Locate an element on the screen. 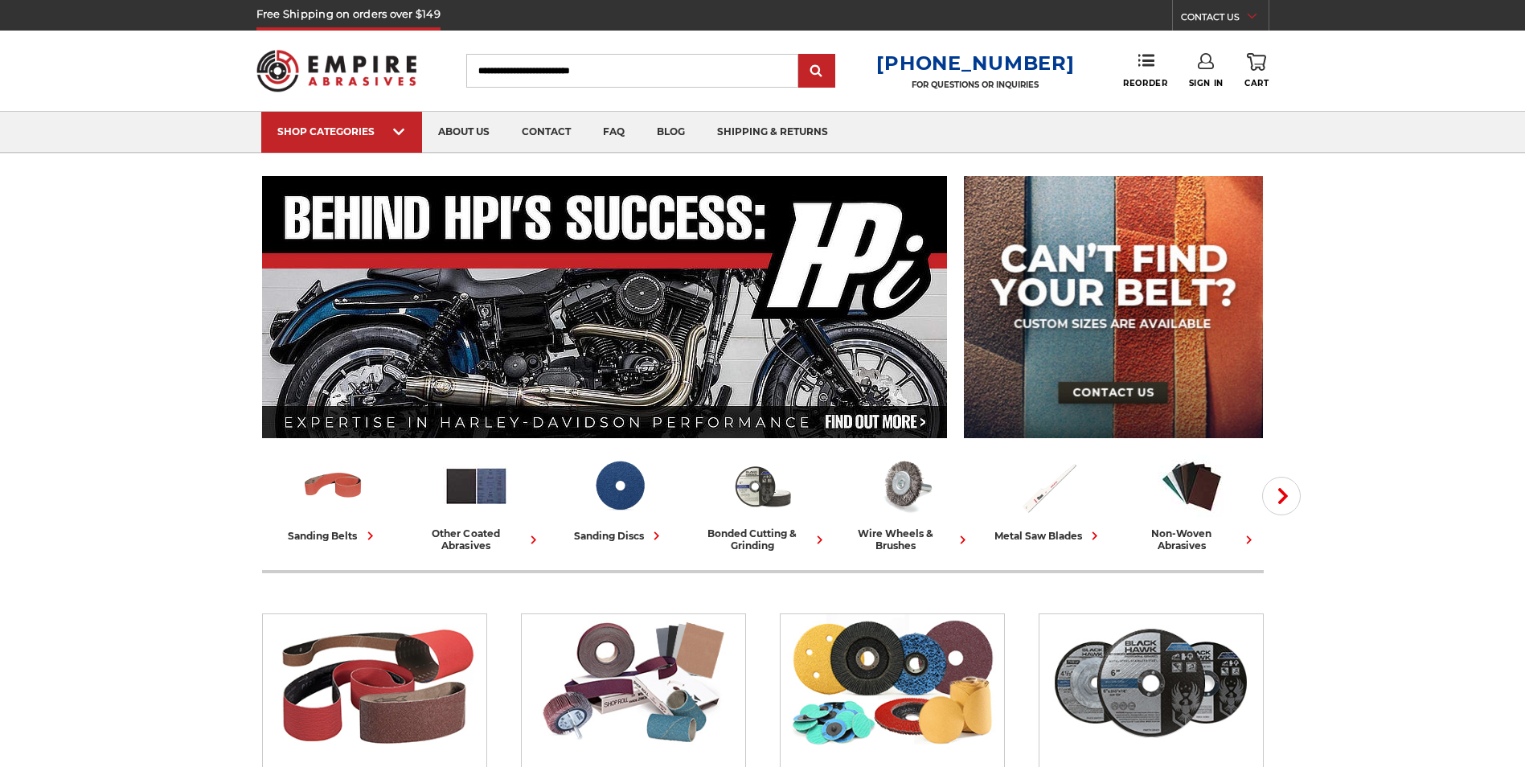 This screenshot has height=767, width=1525. a: contact is located at coordinates (546, 132).